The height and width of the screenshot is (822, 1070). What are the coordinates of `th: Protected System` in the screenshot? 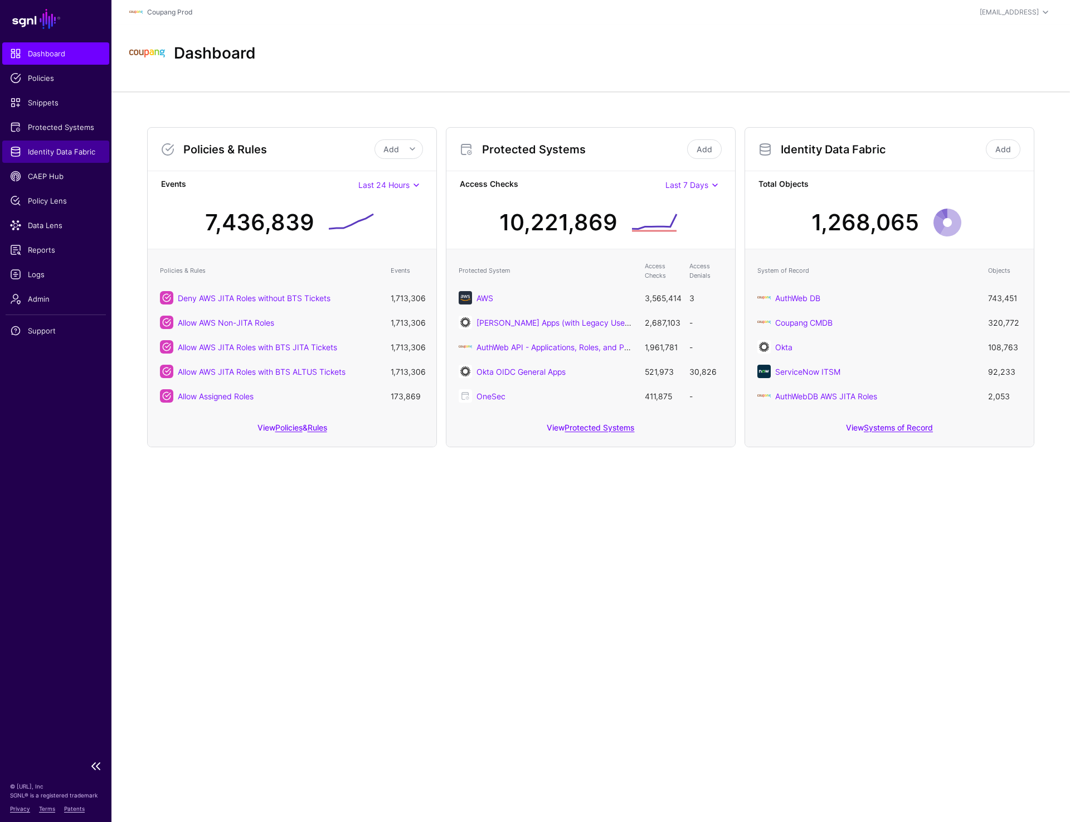 It's located at (546, 270).